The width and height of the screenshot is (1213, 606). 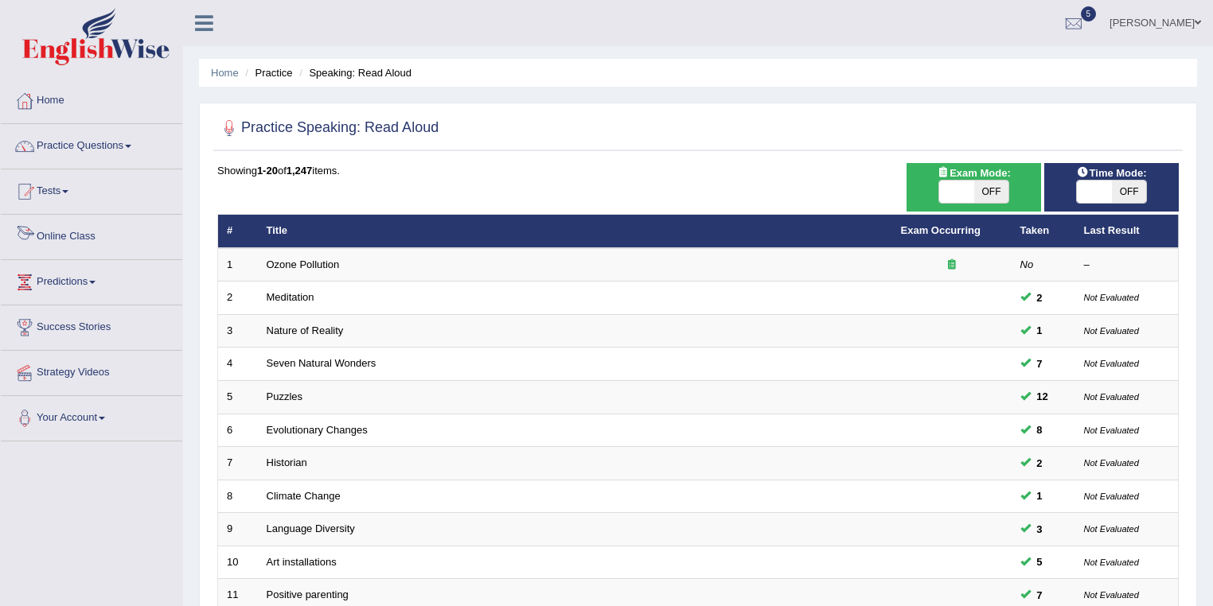 What do you see at coordinates (92, 235) in the screenshot?
I see `a: Online Class` at bounding box center [92, 235].